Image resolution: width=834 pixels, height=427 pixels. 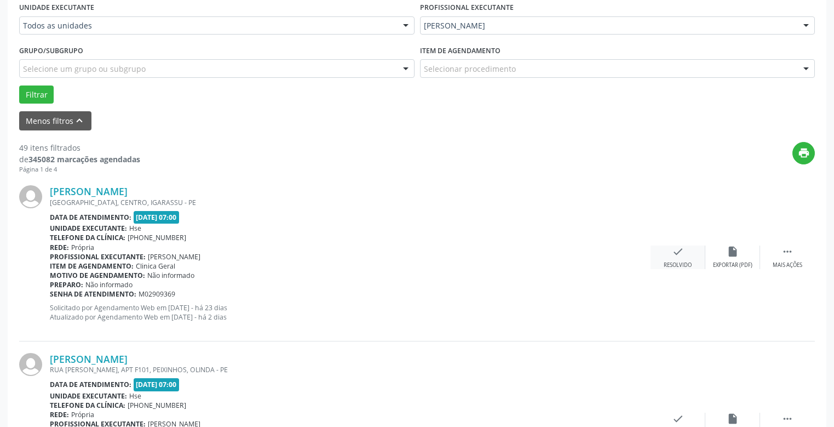 What do you see at coordinates (93, 294) in the screenshot?
I see `b: Senha de atendimento:` at bounding box center [93, 294].